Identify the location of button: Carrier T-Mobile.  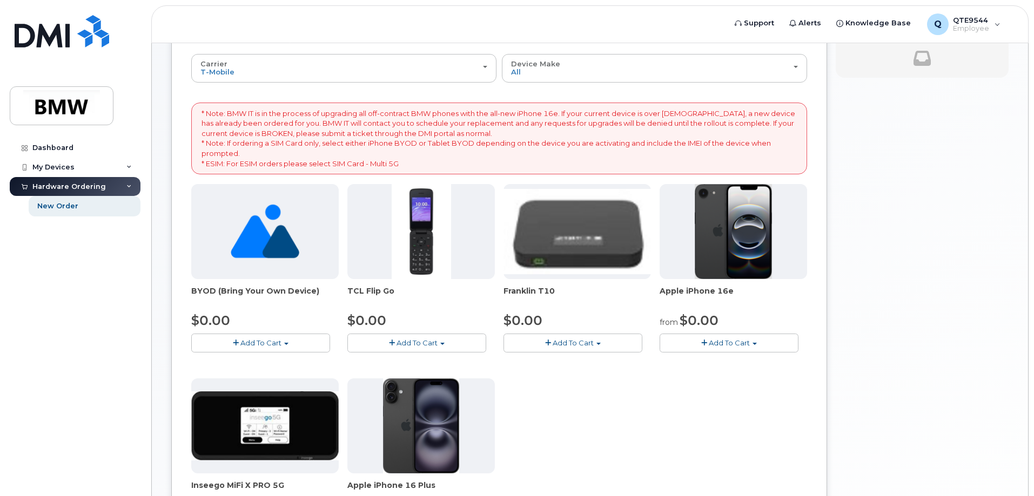
(344, 68).